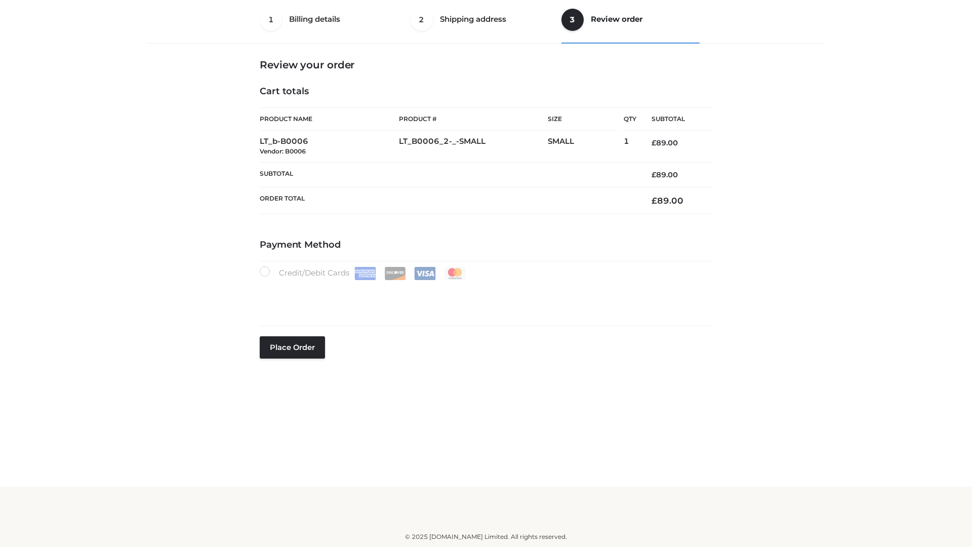 The height and width of the screenshot is (547, 972). What do you see at coordinates (486, 245) in the screenshot?
I see `h4: Payment Method` at bounding box center [486, 245].